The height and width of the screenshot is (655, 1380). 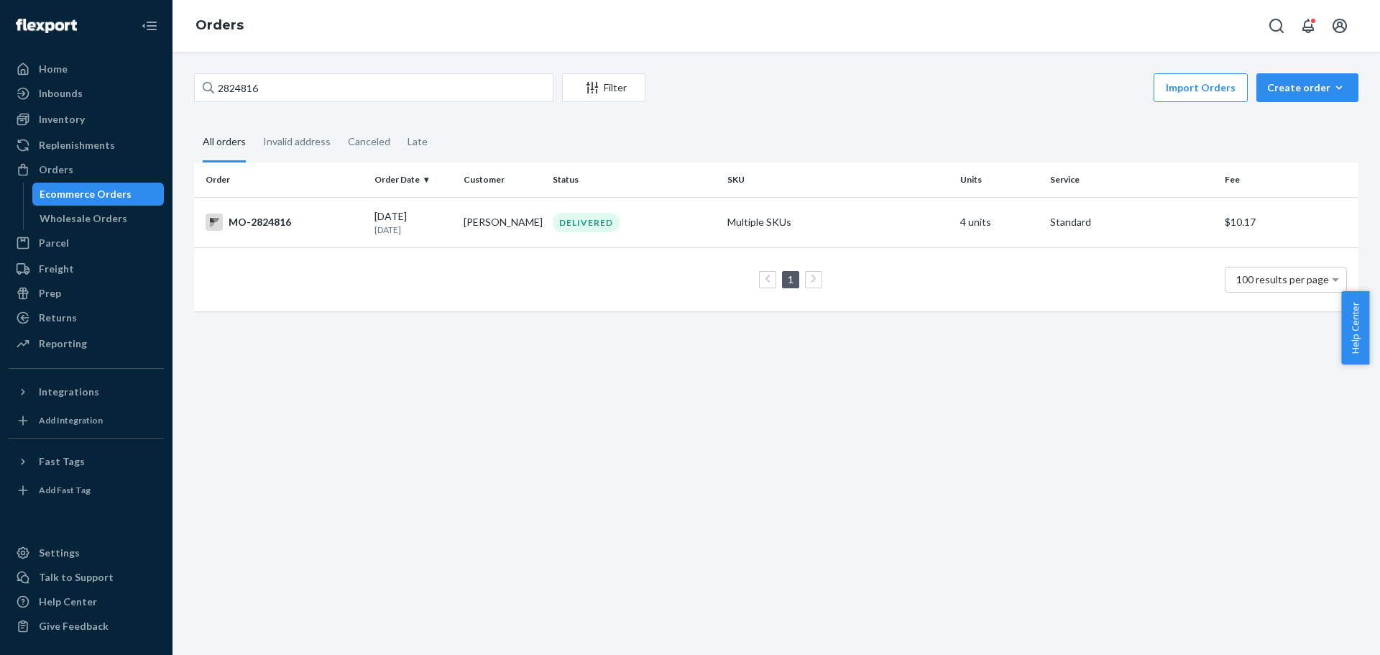 I want to click on a: Add Integration, so click(x=86, y=420).